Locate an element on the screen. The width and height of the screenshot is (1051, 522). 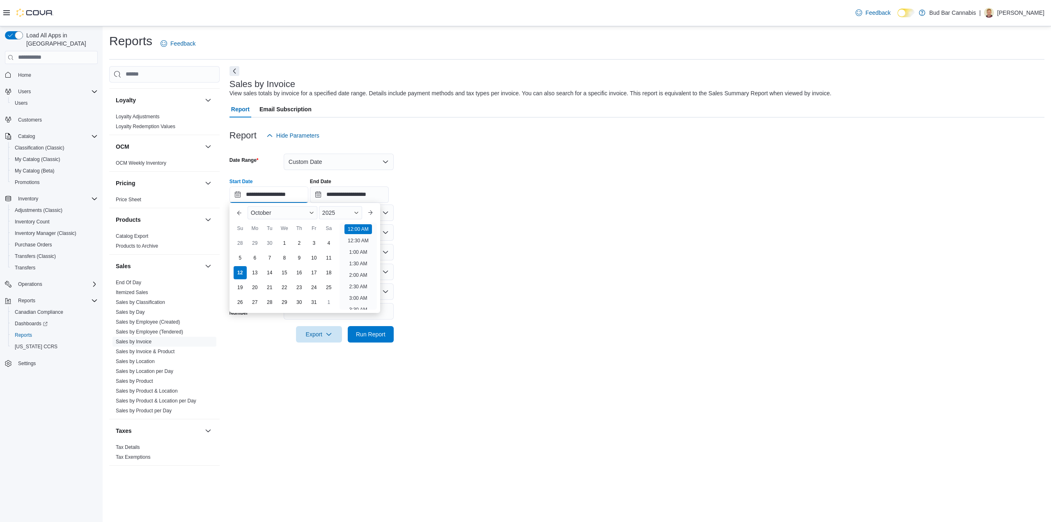
a: My Catalog (Classic) is located at coordinates (37, 159).